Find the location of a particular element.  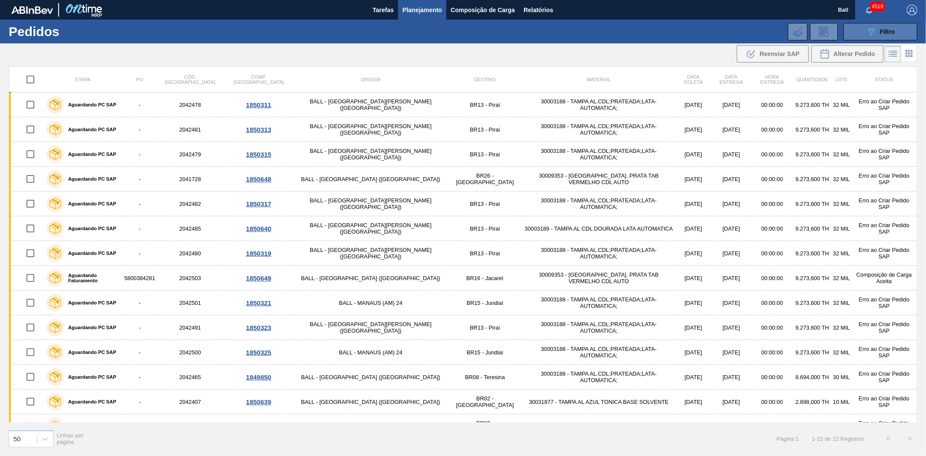

div: 1850640 is located at coordinates (259, 228).